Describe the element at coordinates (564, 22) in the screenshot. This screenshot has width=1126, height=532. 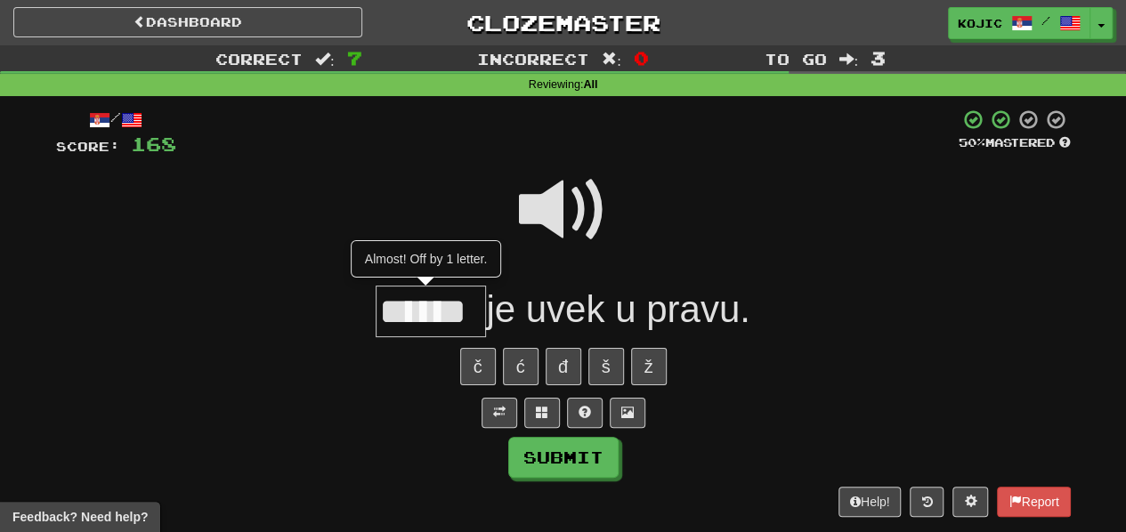
I see `a: Clozemaster` at that location.